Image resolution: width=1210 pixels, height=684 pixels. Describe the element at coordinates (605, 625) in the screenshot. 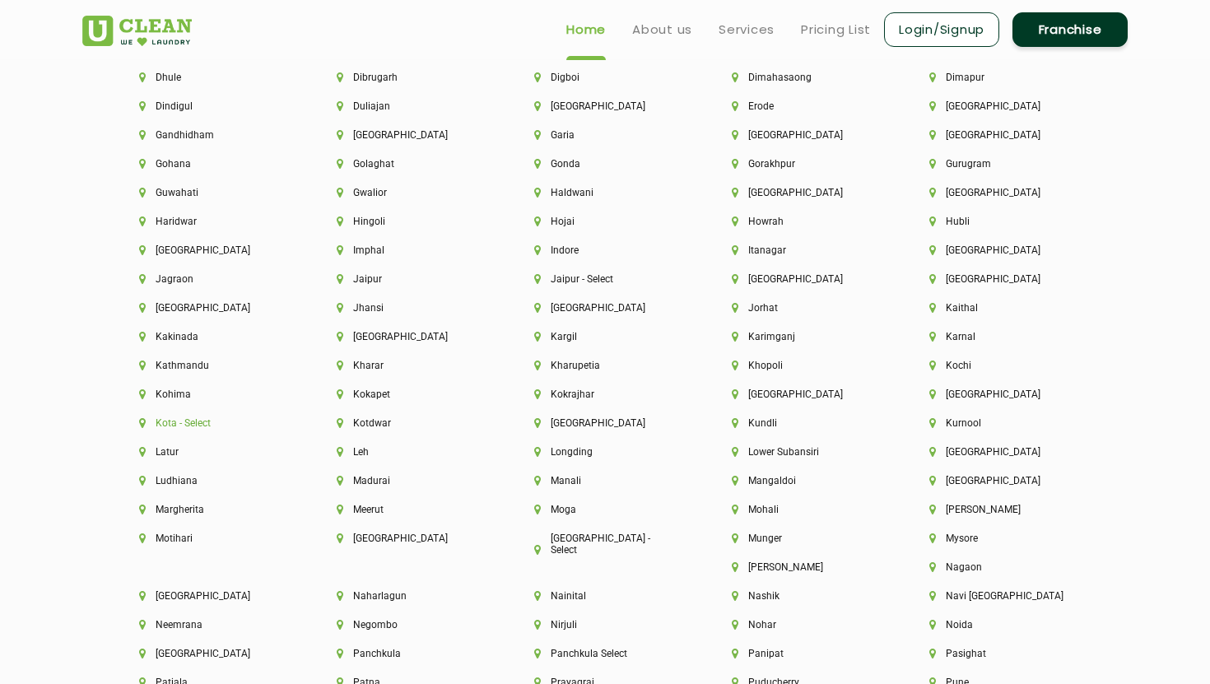

I see `li: Nirjuli` at that location.